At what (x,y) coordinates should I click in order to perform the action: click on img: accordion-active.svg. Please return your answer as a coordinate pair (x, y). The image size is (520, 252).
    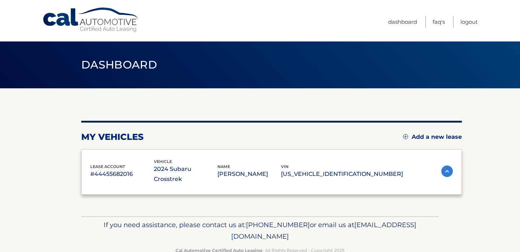
    Looking at the image, I should click on (447, 172).